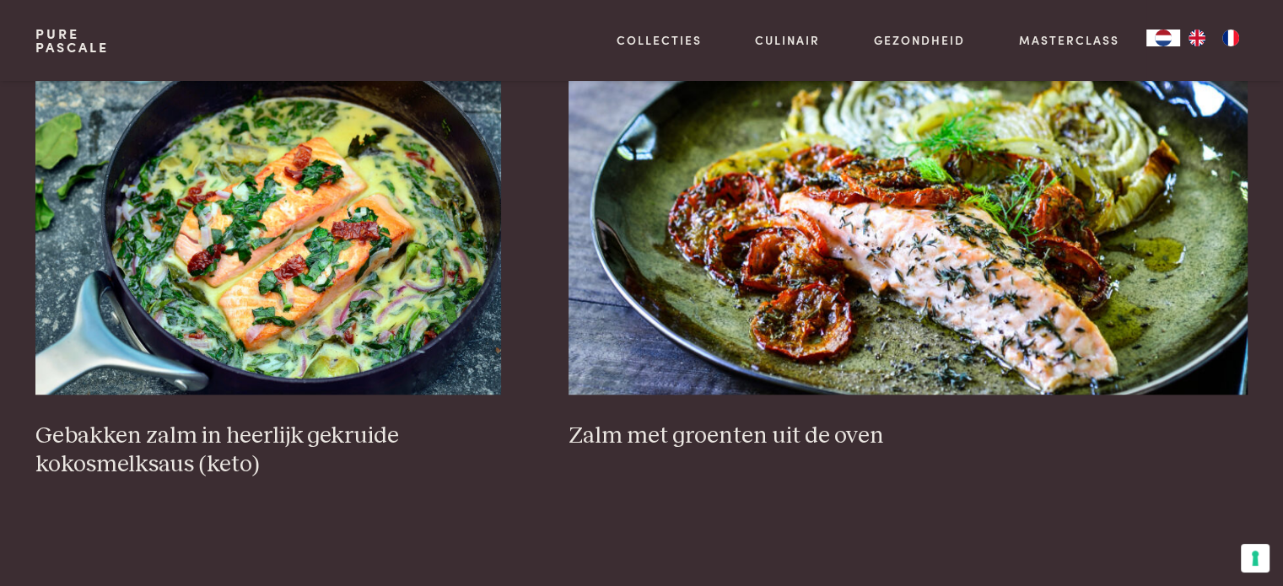  Describe the element at coordinates (1197, 38) in the screenshot. I see `aside: Language selected: Nederlands` at that location.